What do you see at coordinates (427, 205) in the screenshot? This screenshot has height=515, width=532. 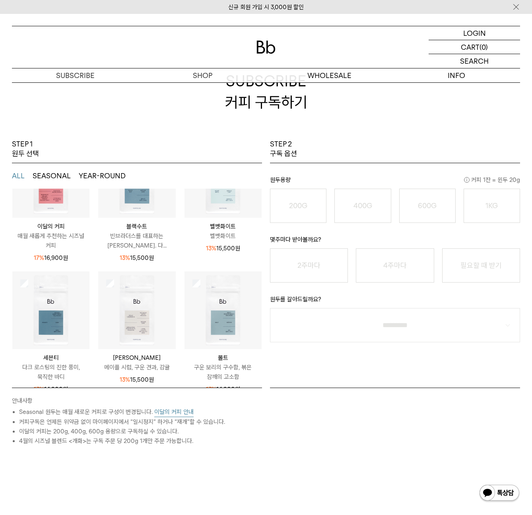 I see `o: 600G` at bounding box center [427, 205].